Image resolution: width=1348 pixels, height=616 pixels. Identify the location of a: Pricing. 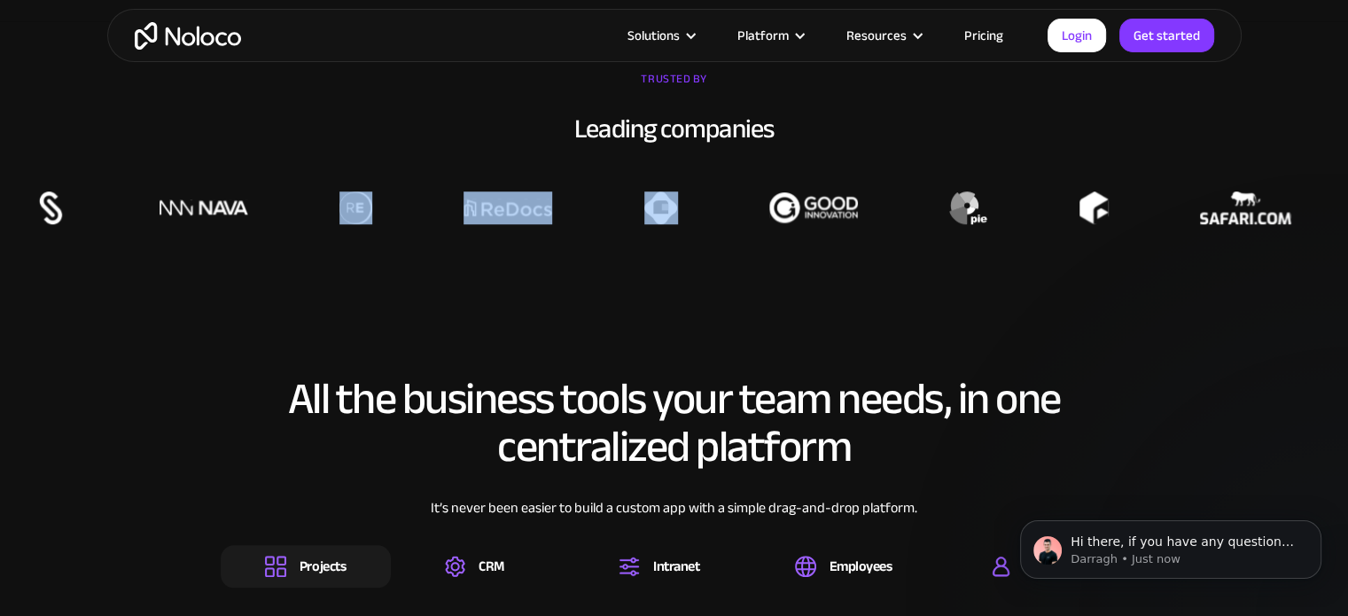
(984, 35).